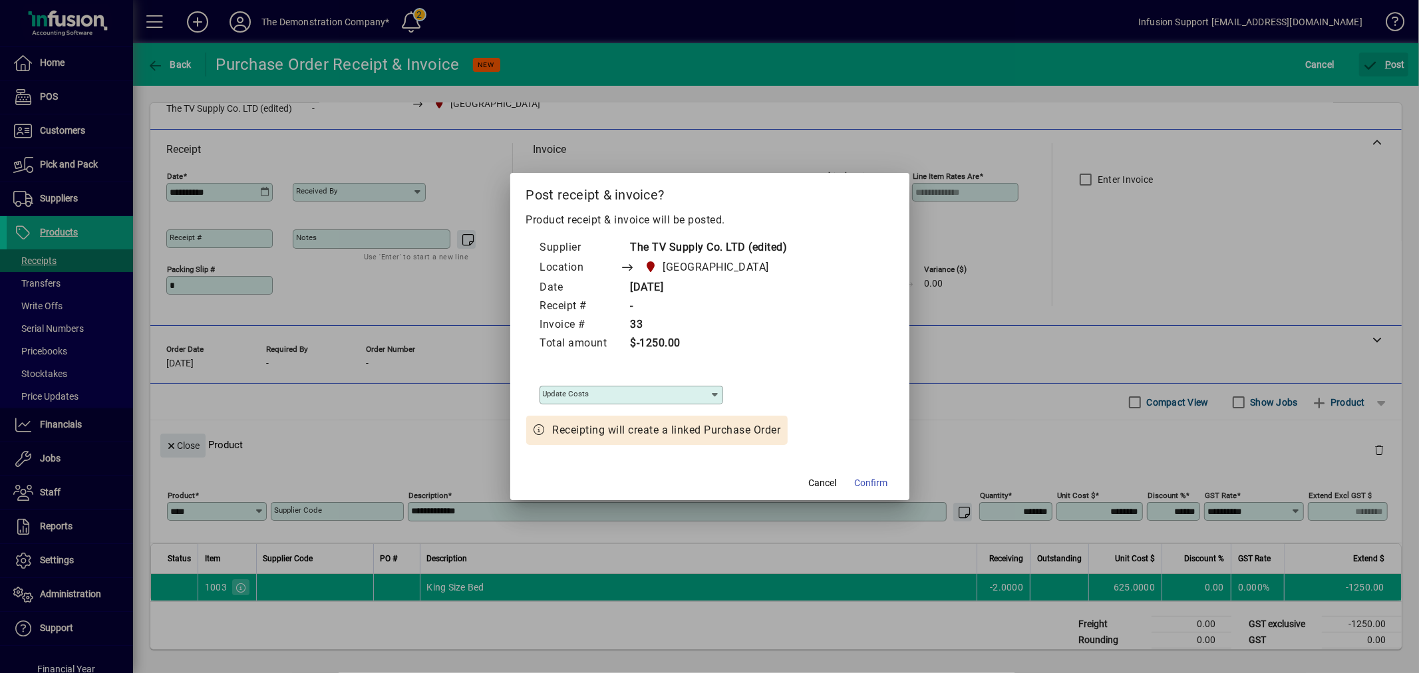 This screenshot has height=673, width=1419. I want to click on p: Product receipt & invoice will be posted., so click(710, 220).